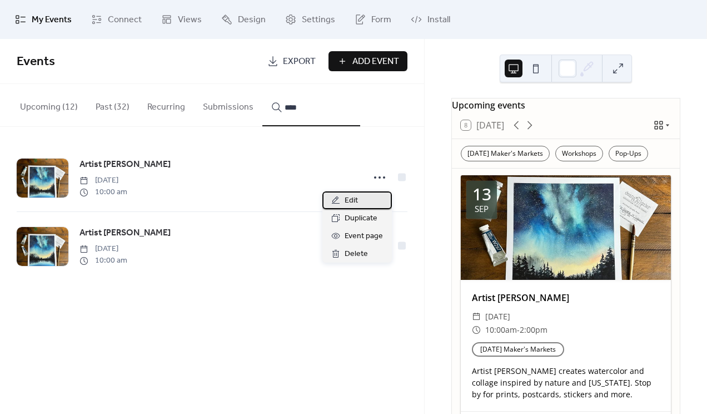  I want to click on span: Delete, so click(356, 254).